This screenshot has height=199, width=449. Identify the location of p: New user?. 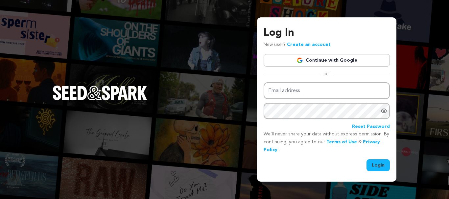
(297, 45).